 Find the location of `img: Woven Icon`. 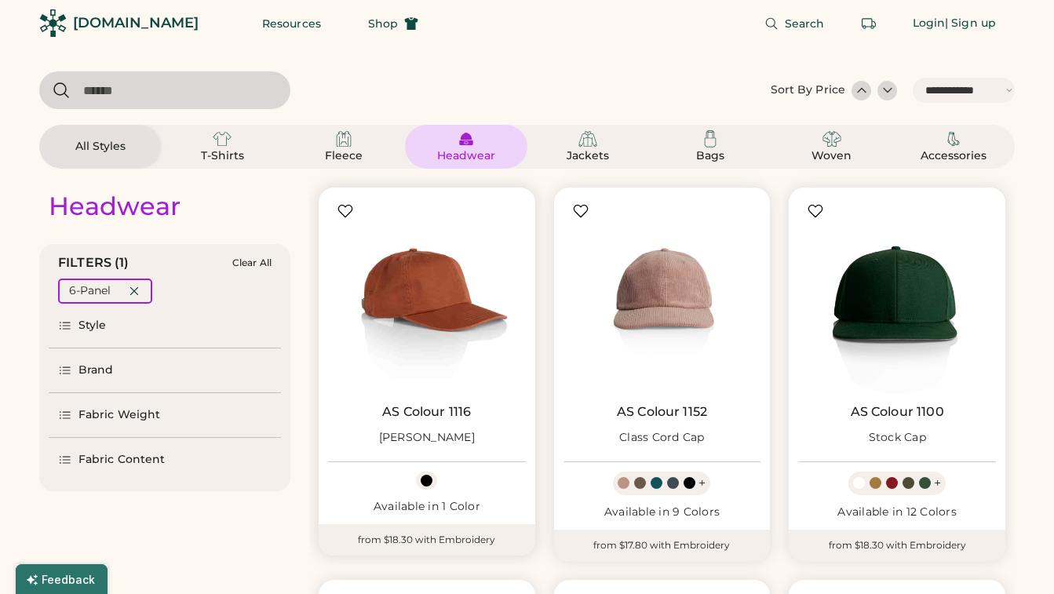

img: Woven Icon is located at coordinates (832, 139).